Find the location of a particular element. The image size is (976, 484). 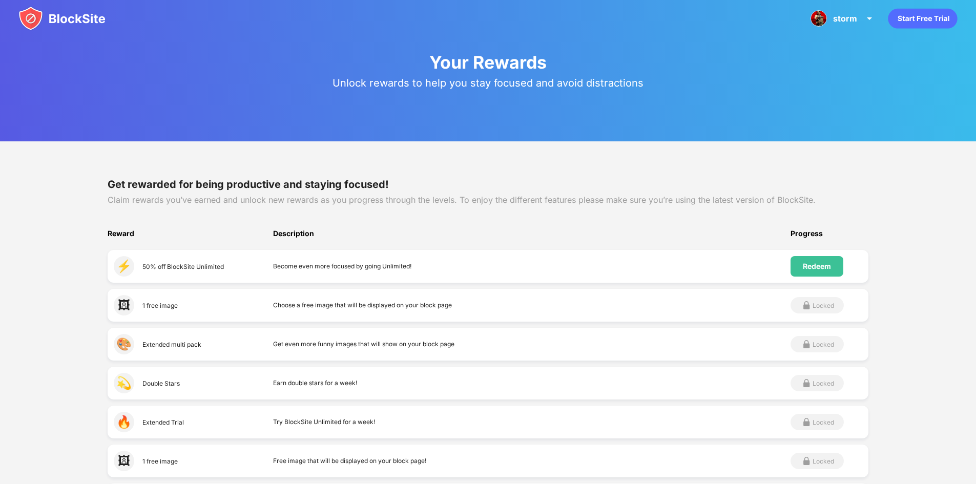

img: ACg8ocLA3vZG_UgDBaJnxTODSkChE2XfDuY9J1sgzpHBxV_SEdZEso8=s96-c is located at coordinates (819, 18).